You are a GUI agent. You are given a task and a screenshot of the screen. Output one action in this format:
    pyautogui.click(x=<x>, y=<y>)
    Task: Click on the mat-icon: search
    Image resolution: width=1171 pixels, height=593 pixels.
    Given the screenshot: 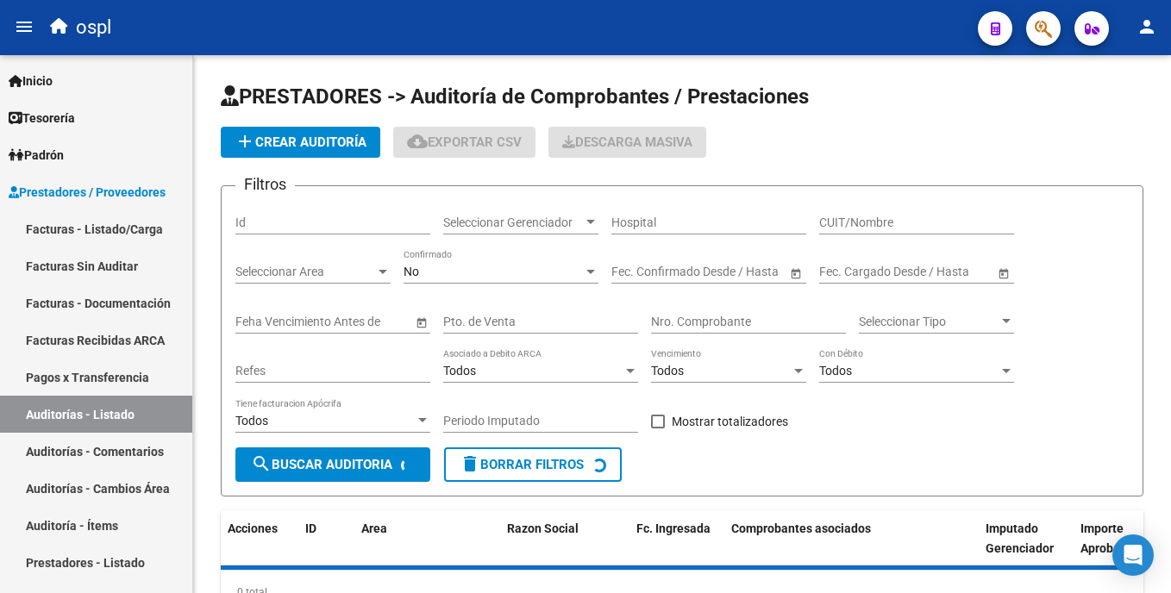 What is the action you would take?
    pyautogui.click(x=261, y=464)
    